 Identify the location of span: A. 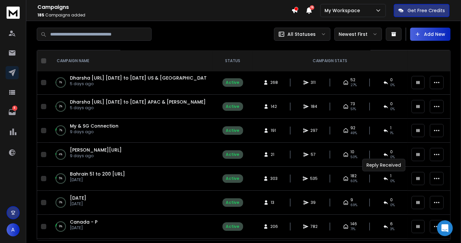
(13, 229).